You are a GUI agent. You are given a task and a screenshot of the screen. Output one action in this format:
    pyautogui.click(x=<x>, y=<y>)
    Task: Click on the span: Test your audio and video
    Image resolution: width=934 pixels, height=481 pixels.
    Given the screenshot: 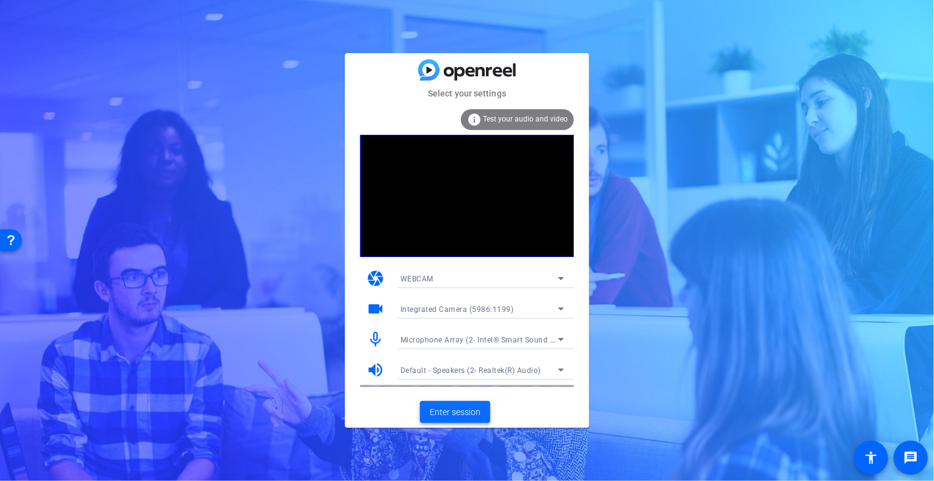 What is the action you would take?
    pyautogui.click(x=525, y=119)
    